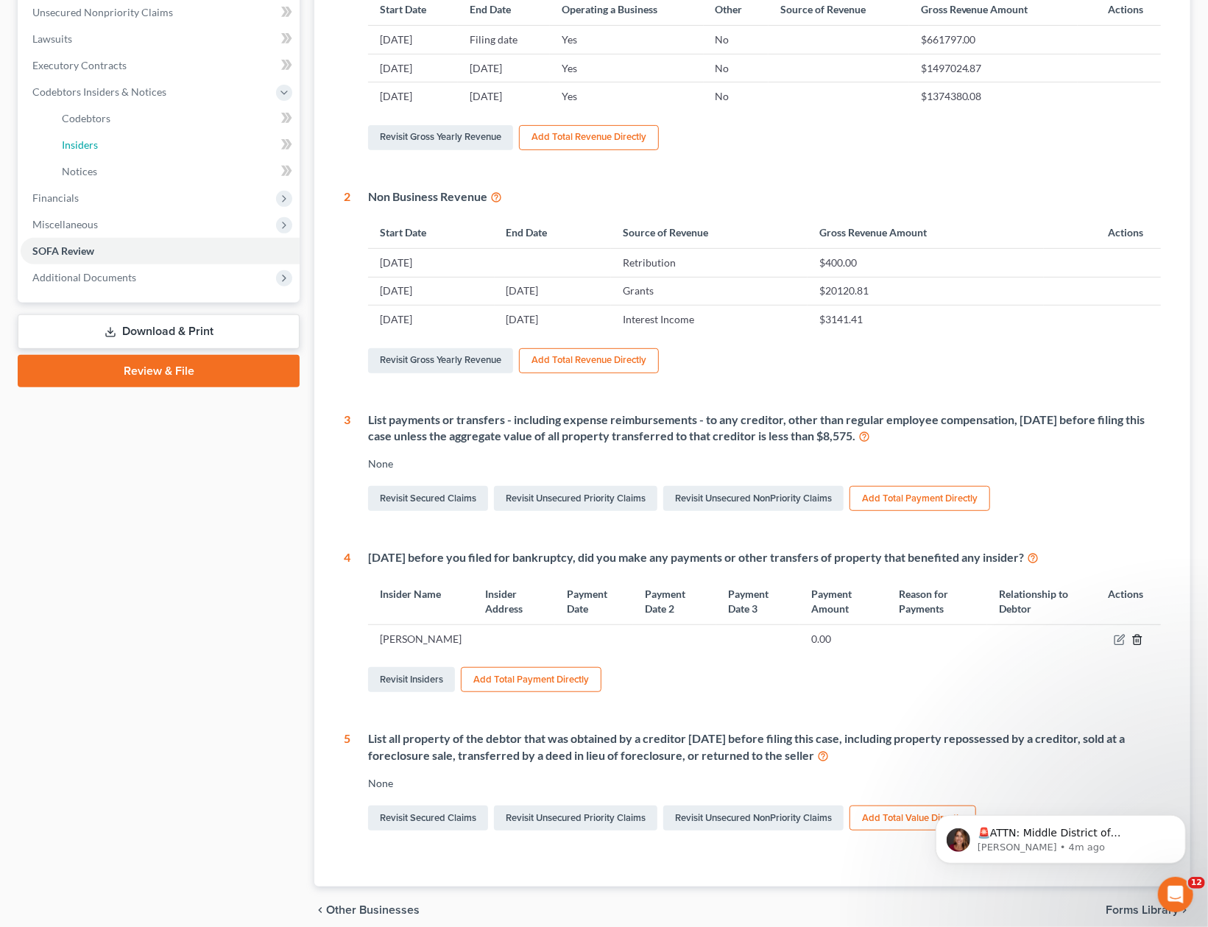 The width and height of the screenshot is (1208, 927). I want to click on span: Codebtors, so click(86, 118).